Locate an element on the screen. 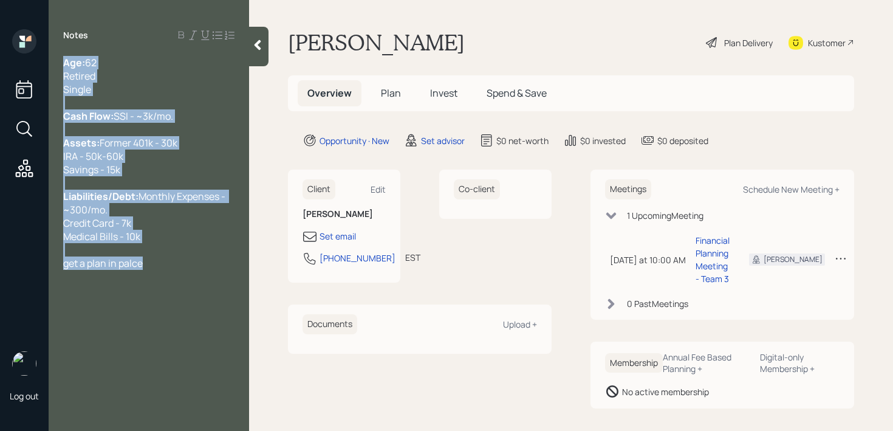 The image size is (893, 431). div: $0 deposited is located at coordinates (683, 140).